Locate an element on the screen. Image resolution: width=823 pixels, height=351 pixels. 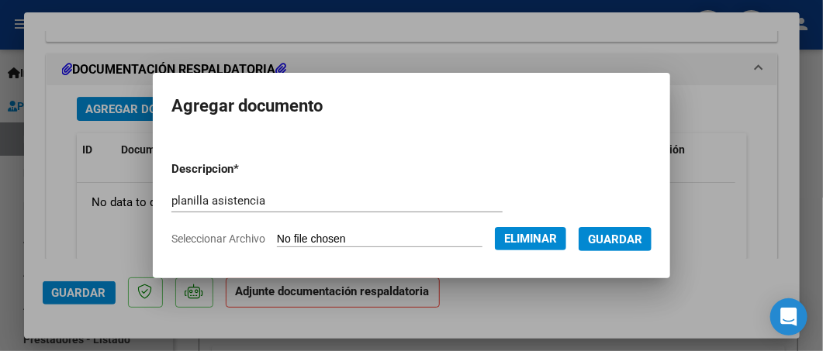
h2: Agregar documento is located at coordinates (411, 106).